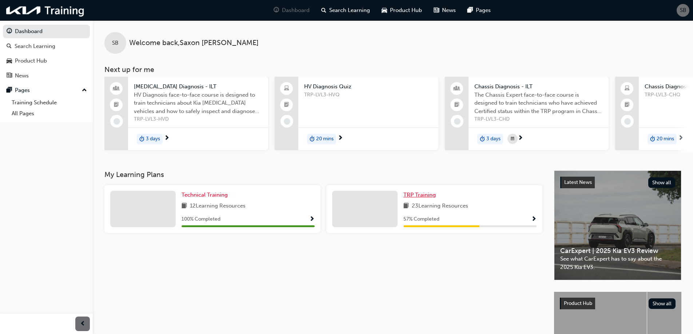 The height and width of the screenshot is (334, 693). What do you see at coordinates (22, 76) in the screenshot?
I see `div: News` at bounding box center [22, 76].